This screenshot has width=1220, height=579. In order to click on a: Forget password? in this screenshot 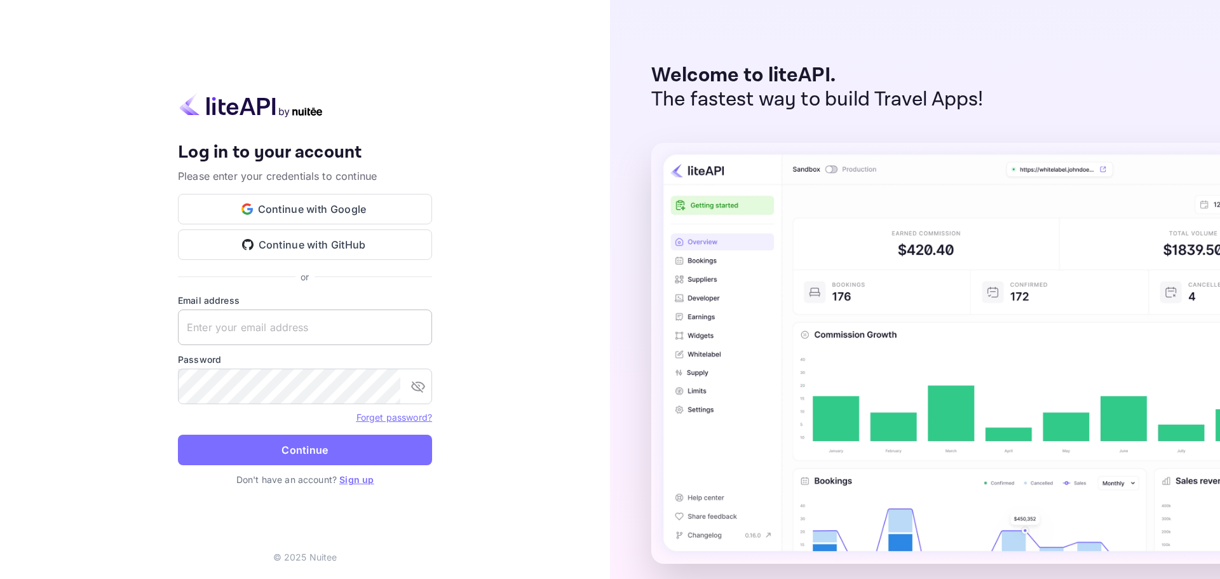, I will do `click(394, 417)`.